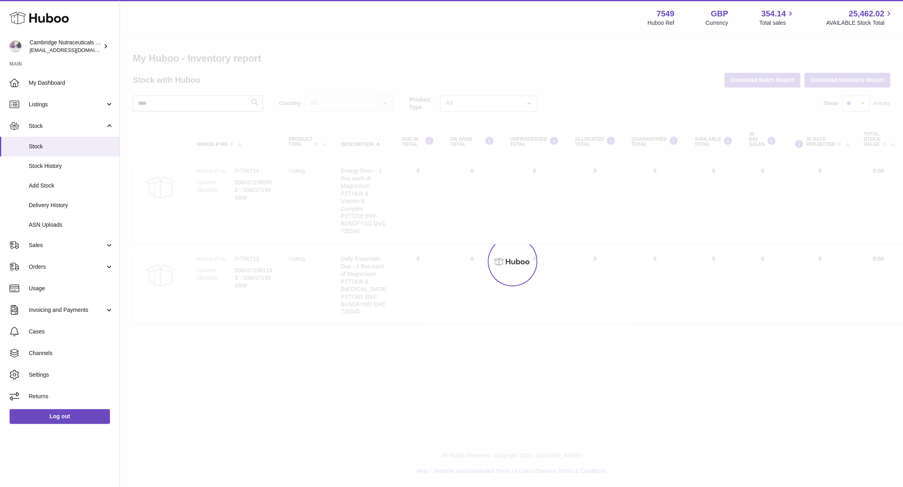  What do you see at coordinates (71, 332) in the screenshot?
I see `span: Cases` at bounding box center [71, 332].